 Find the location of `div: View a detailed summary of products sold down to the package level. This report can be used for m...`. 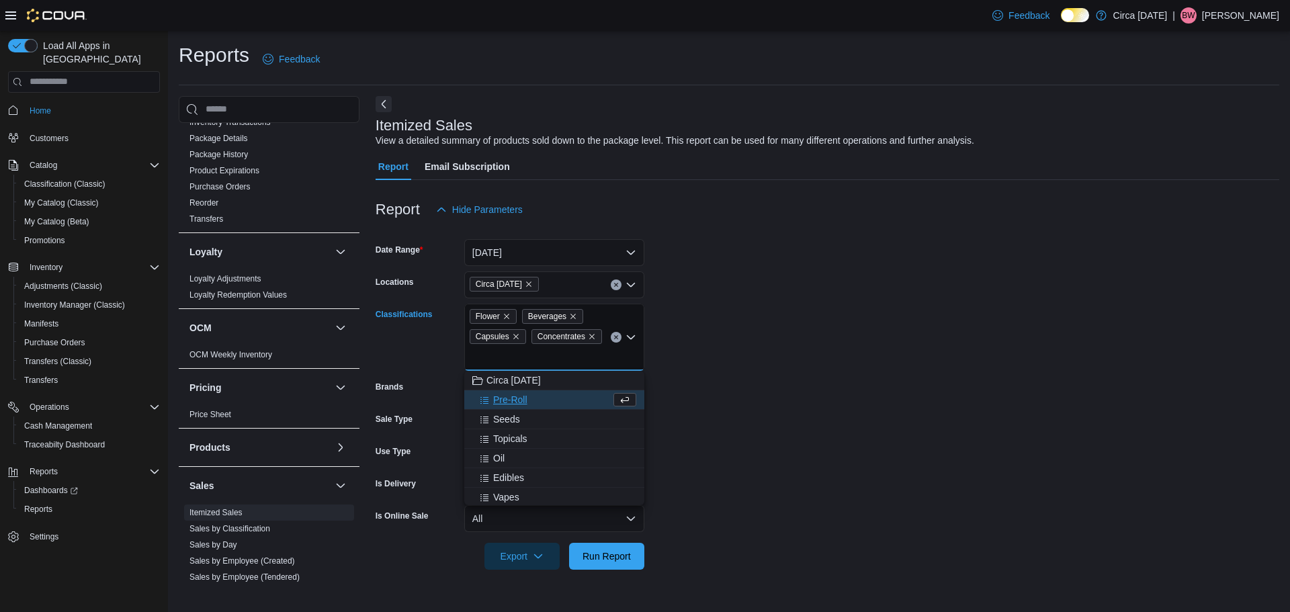

div: View a detailed summary of products sold down to the package level. This report can be used for m... is located at coordinates (675, 140).